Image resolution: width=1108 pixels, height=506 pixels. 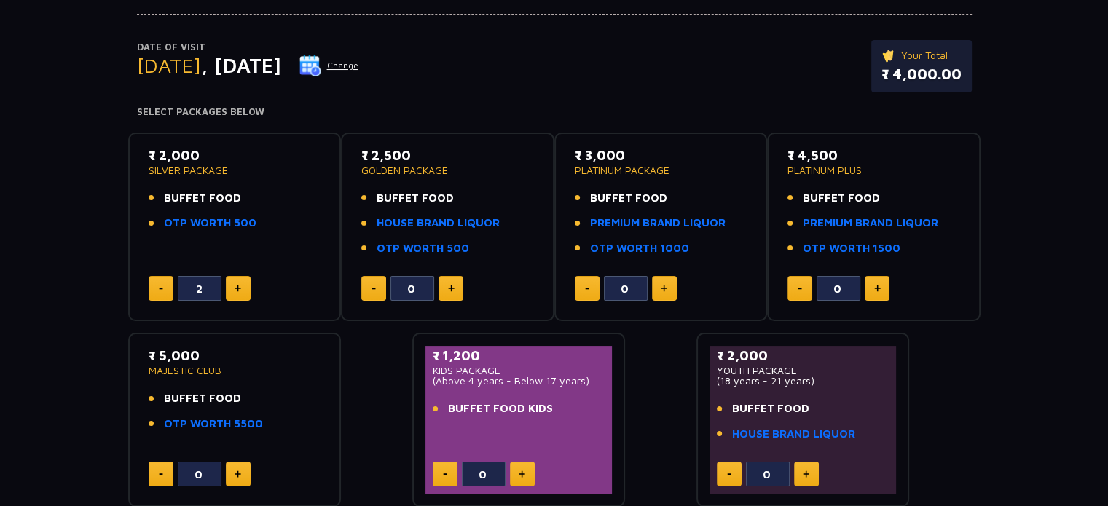 What do you see at coordinates (852, 249) in the screenshot?
I see `a: OTP WORTH 1500` at bounding box center [852, 249].